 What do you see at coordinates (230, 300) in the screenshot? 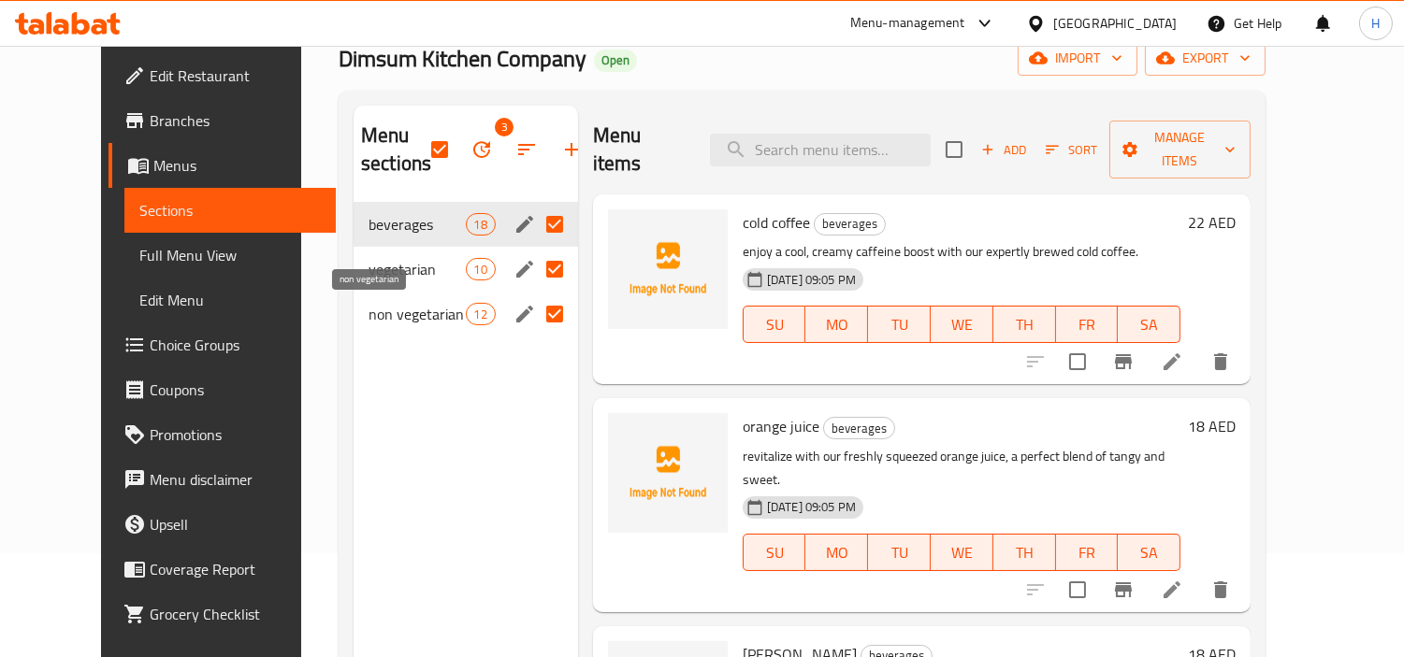
I see `a: Edit Menu` at bounding box center [230, 300].